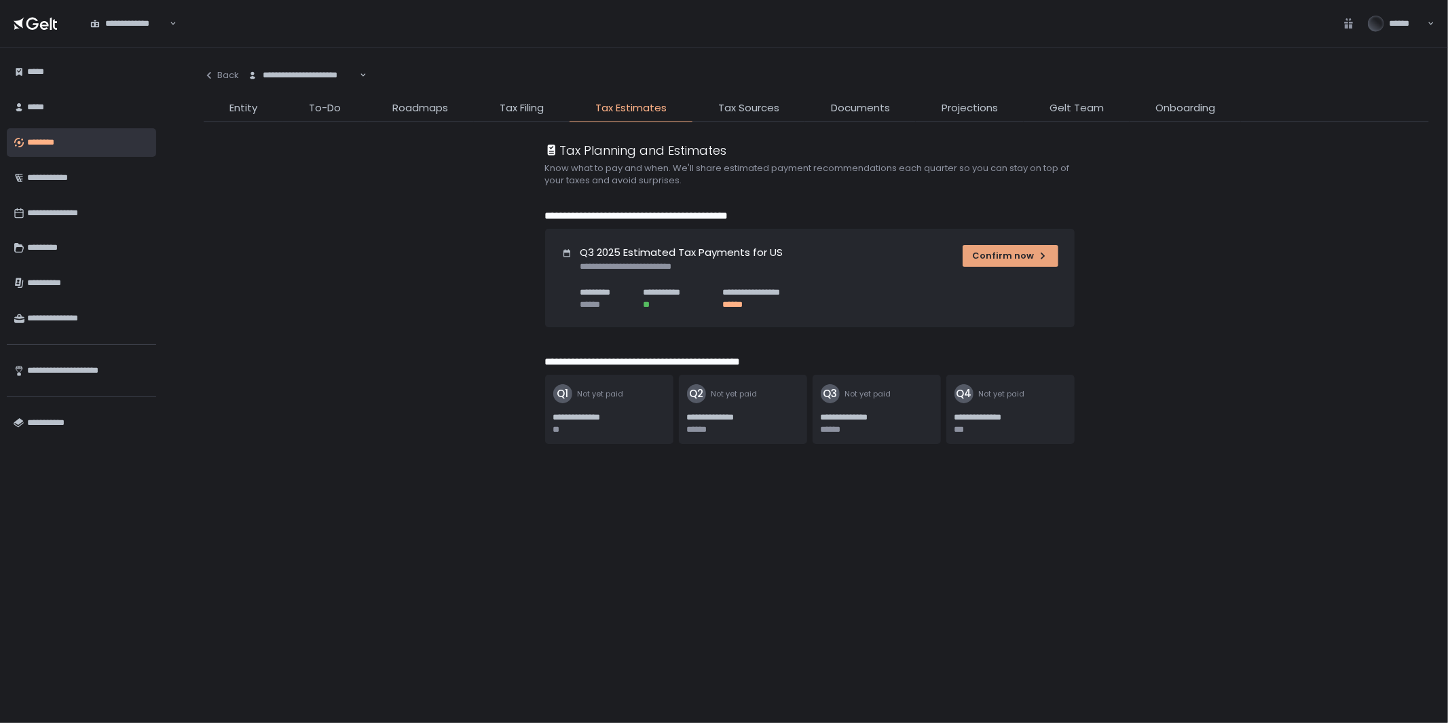  What do you see at coordinates (325, 108) in the screenshot?
I see `span: To-Do` at bounding box center [325, 108].